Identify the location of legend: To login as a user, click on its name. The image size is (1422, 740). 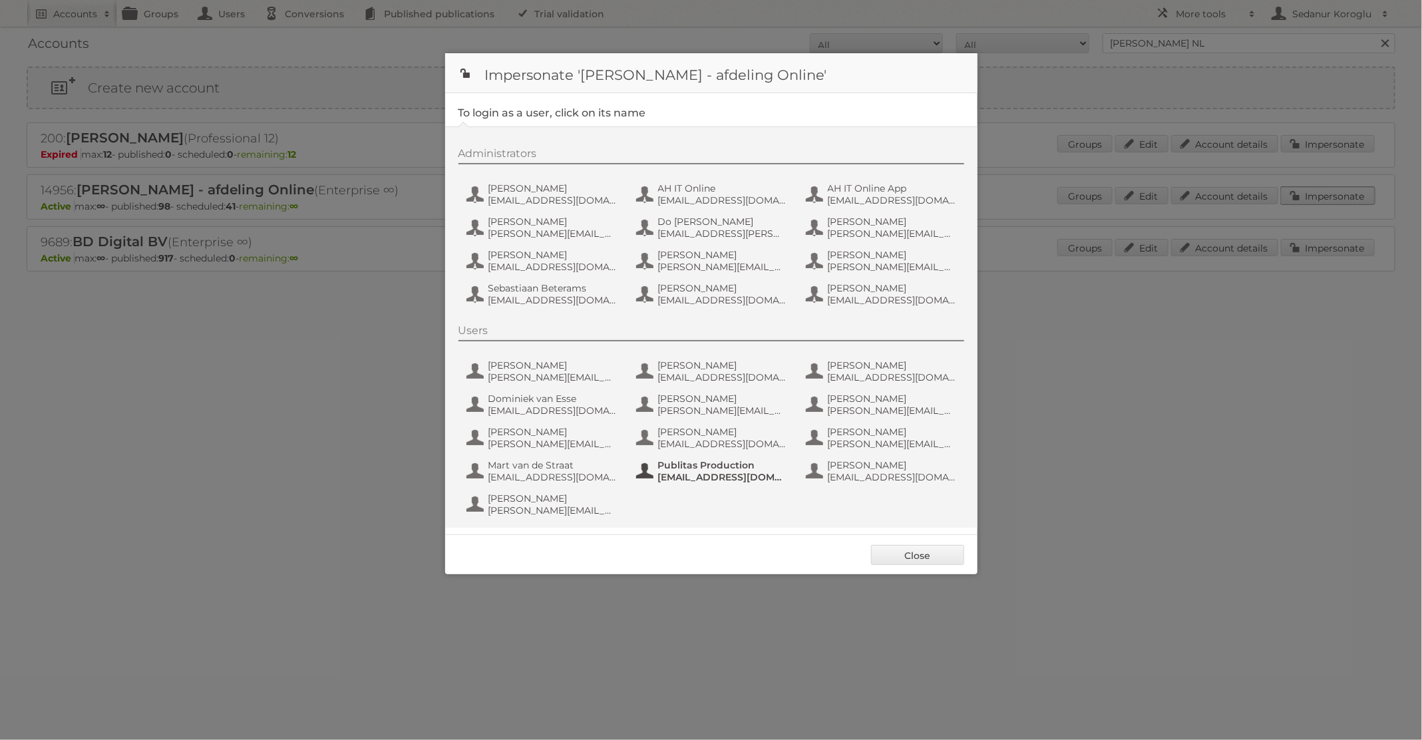
(552, 112).